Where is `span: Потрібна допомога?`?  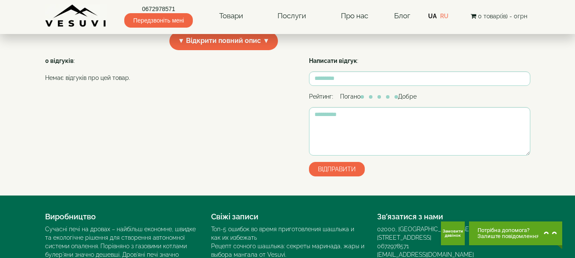 span: Потрібна допомога? is located at coordinates (508, 231).